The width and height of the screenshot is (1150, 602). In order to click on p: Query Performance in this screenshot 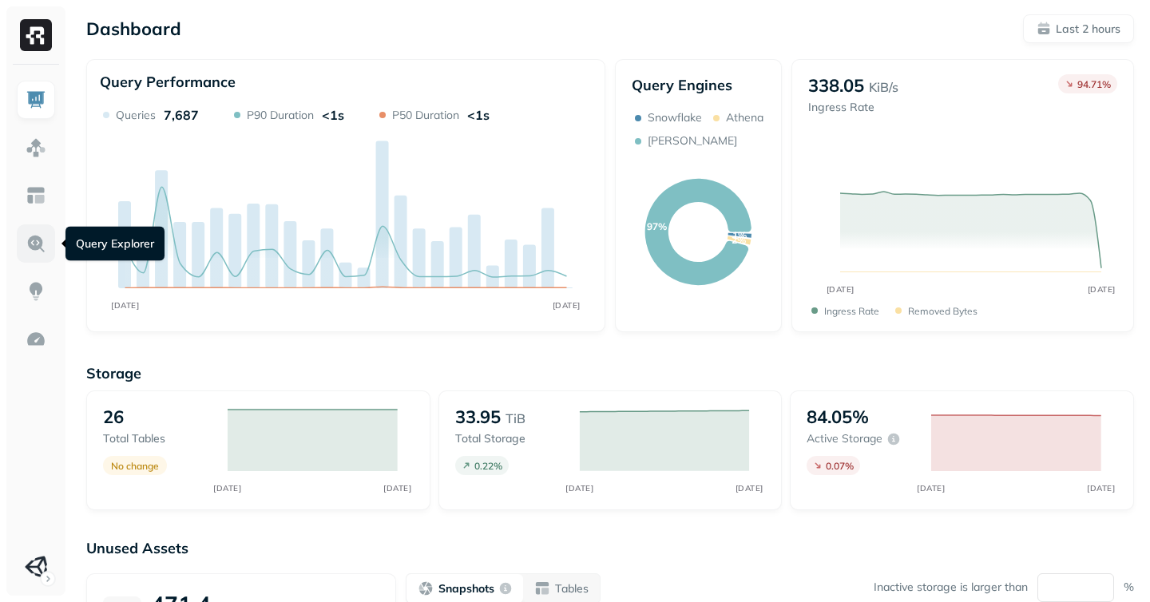, I will do `click(168, 81)`.